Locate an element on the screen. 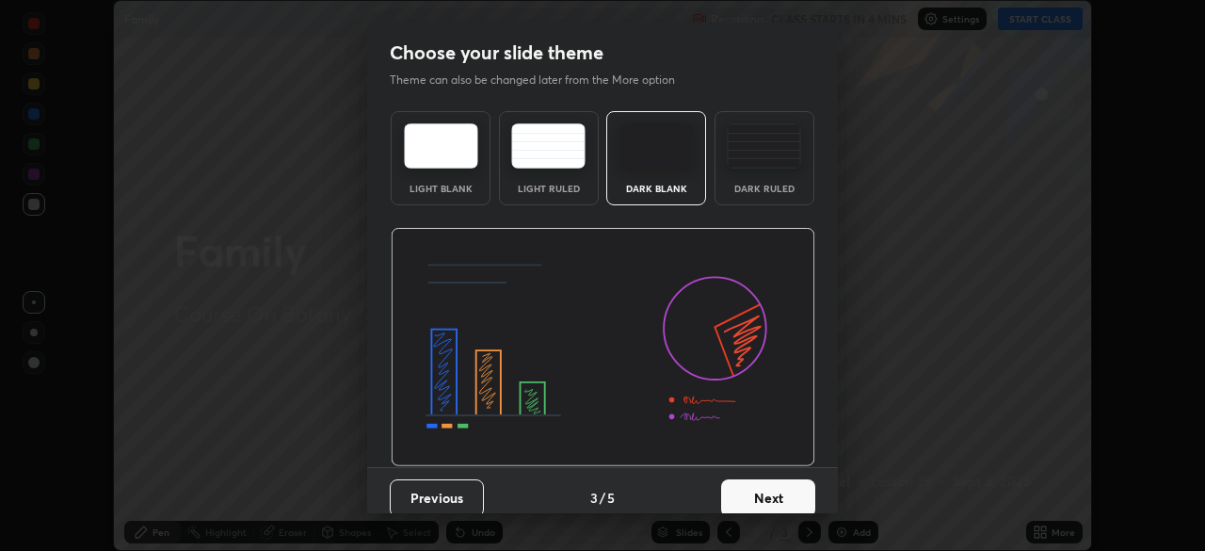 The height and width of the screenshot is (551, 1205). p: Theme can also be changed later from the More option is located at coordinates (542, 80).